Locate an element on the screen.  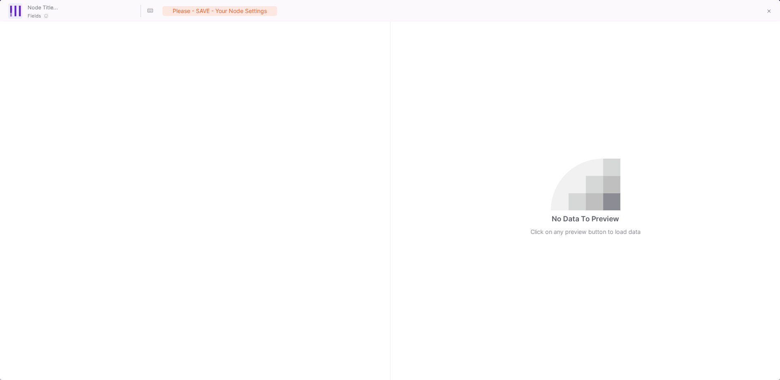
div: Please - SAVE - your node settings is located at coordinates (220, 11).